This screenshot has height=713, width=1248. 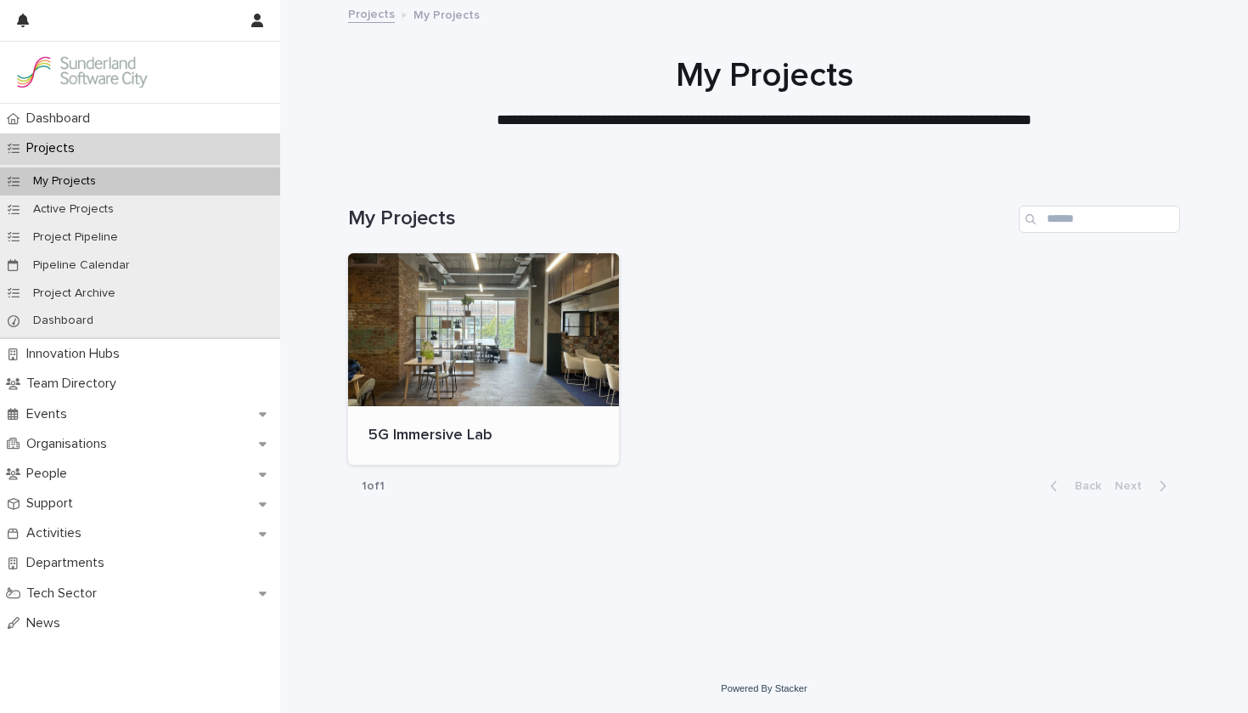 I want to click on div: Search, so click(x=1100, y=219).